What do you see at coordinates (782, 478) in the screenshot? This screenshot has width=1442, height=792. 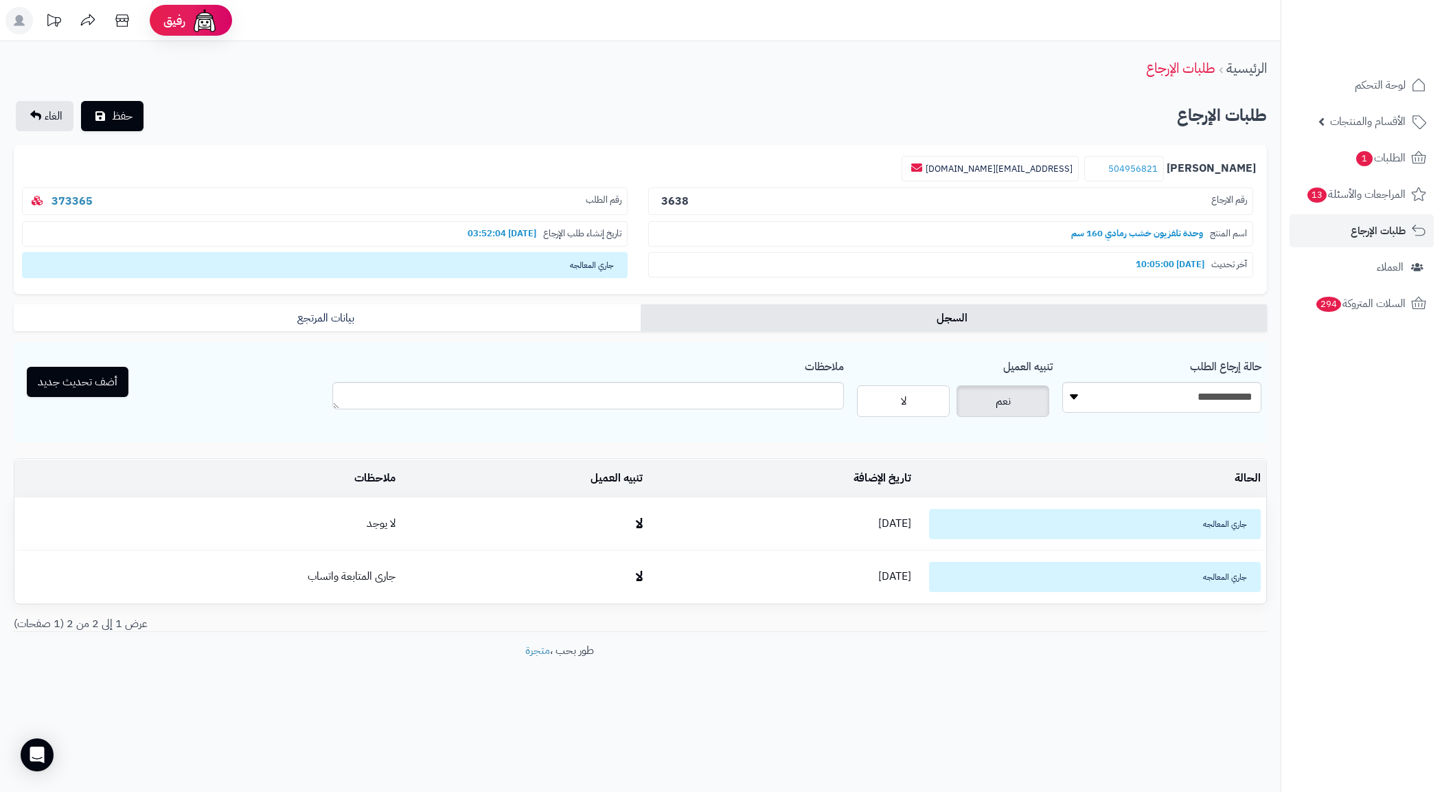 I see `td: تاريخ الإضافة` at bounding box center [782, 478].